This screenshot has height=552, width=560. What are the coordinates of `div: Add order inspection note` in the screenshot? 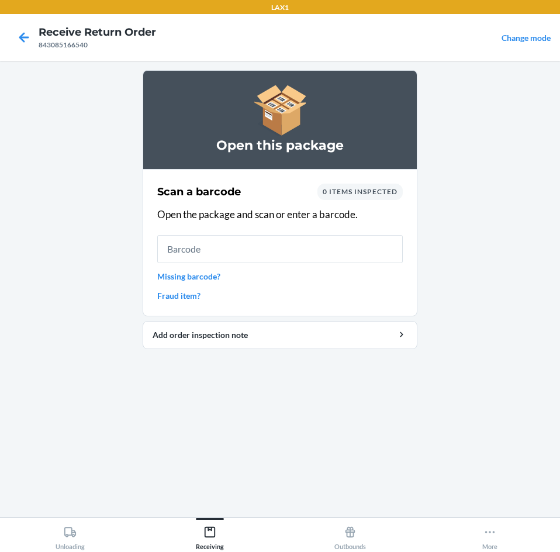 It's located at (280, 335).